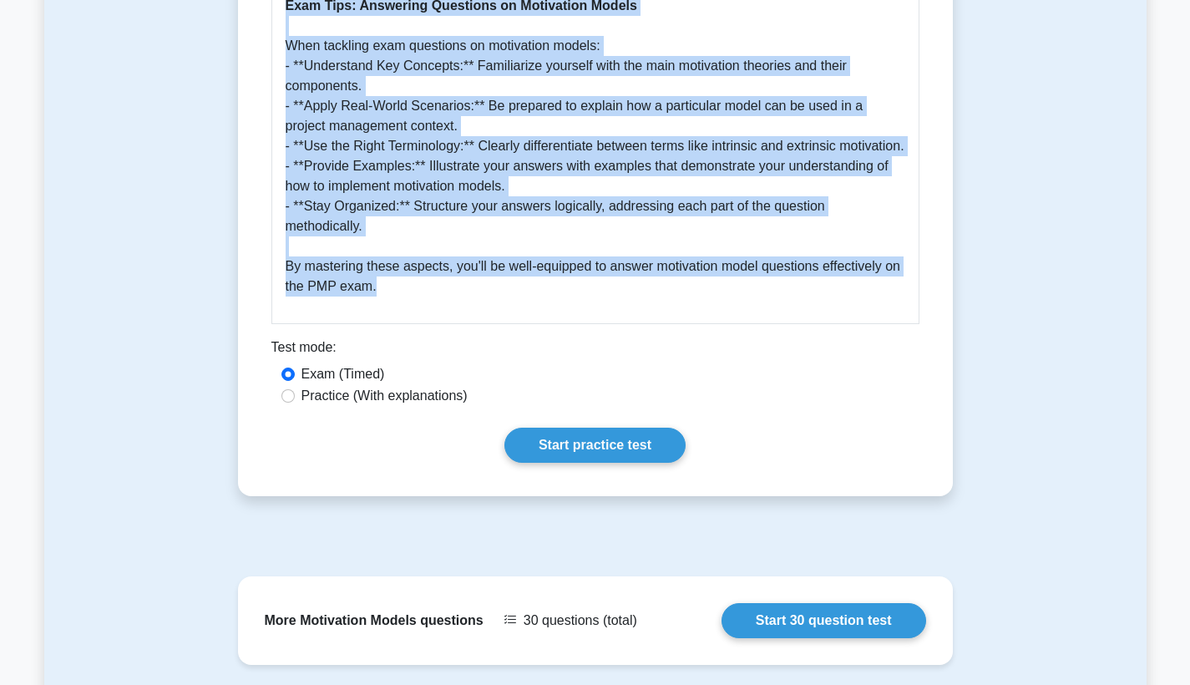 The height and width of the screenshot is (685, 1190). What do you see at coordinates (595, 351) in the screenshot?
I see `div: Test mode:` at bounding box center [595, 351].